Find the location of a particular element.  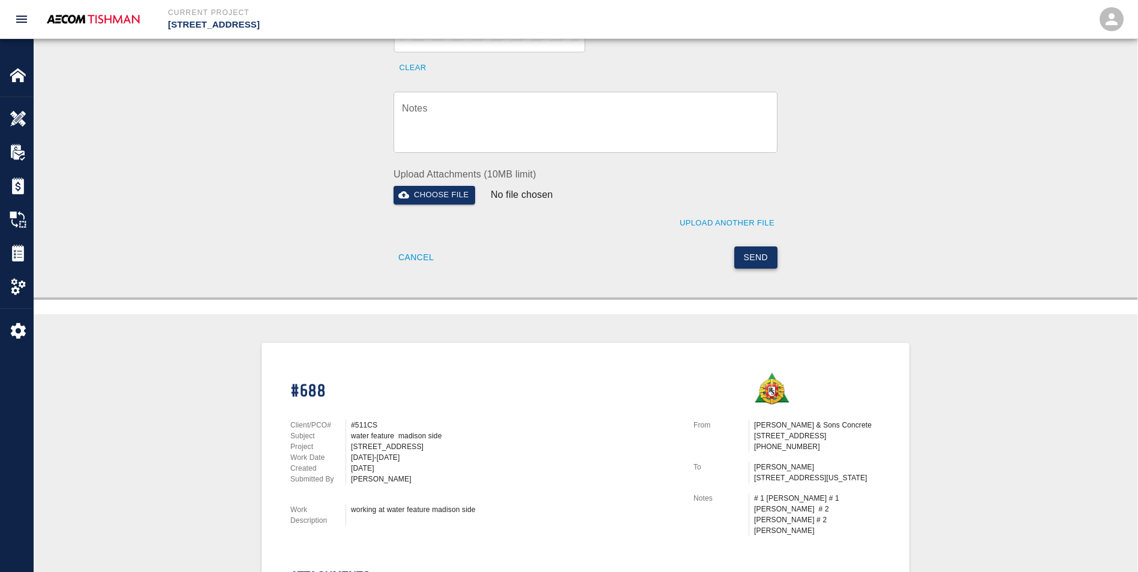

p: Subject is located at coordinates (318, 436).